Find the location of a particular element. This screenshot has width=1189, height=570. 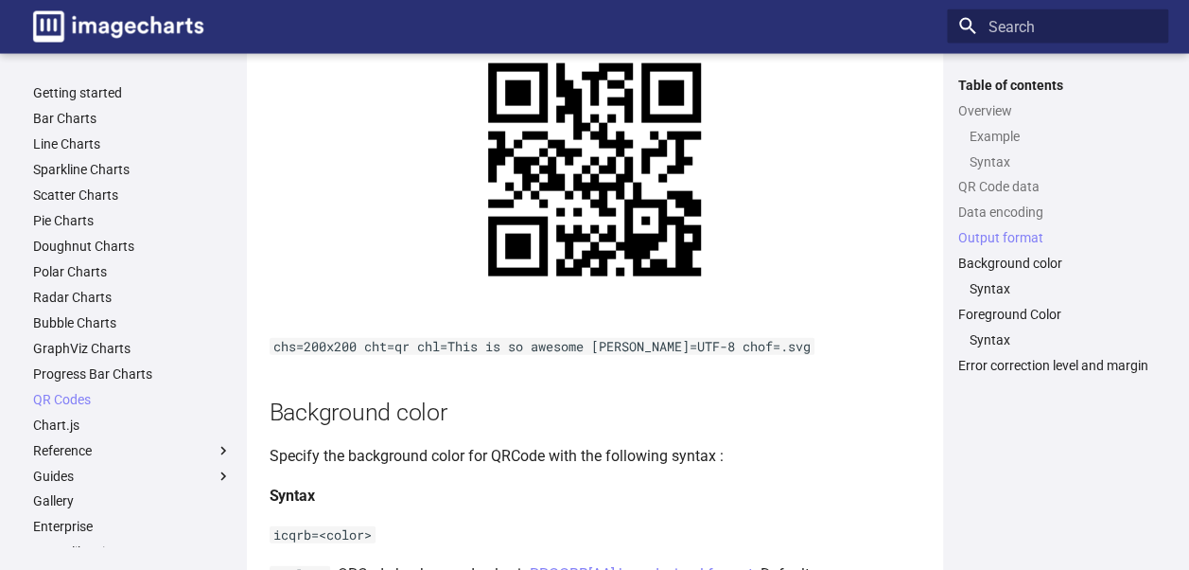

label: Guides is located at coordinates (132, 476).